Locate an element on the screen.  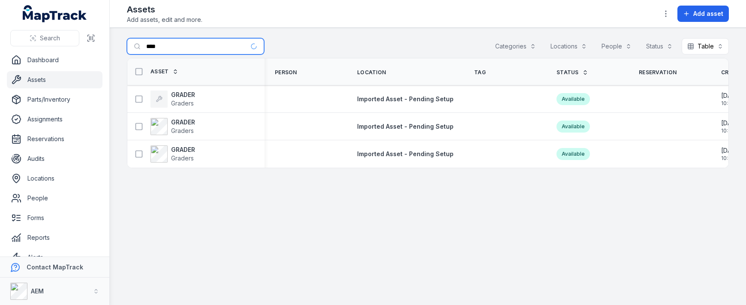
a: People is located at coordinates (54, 198).